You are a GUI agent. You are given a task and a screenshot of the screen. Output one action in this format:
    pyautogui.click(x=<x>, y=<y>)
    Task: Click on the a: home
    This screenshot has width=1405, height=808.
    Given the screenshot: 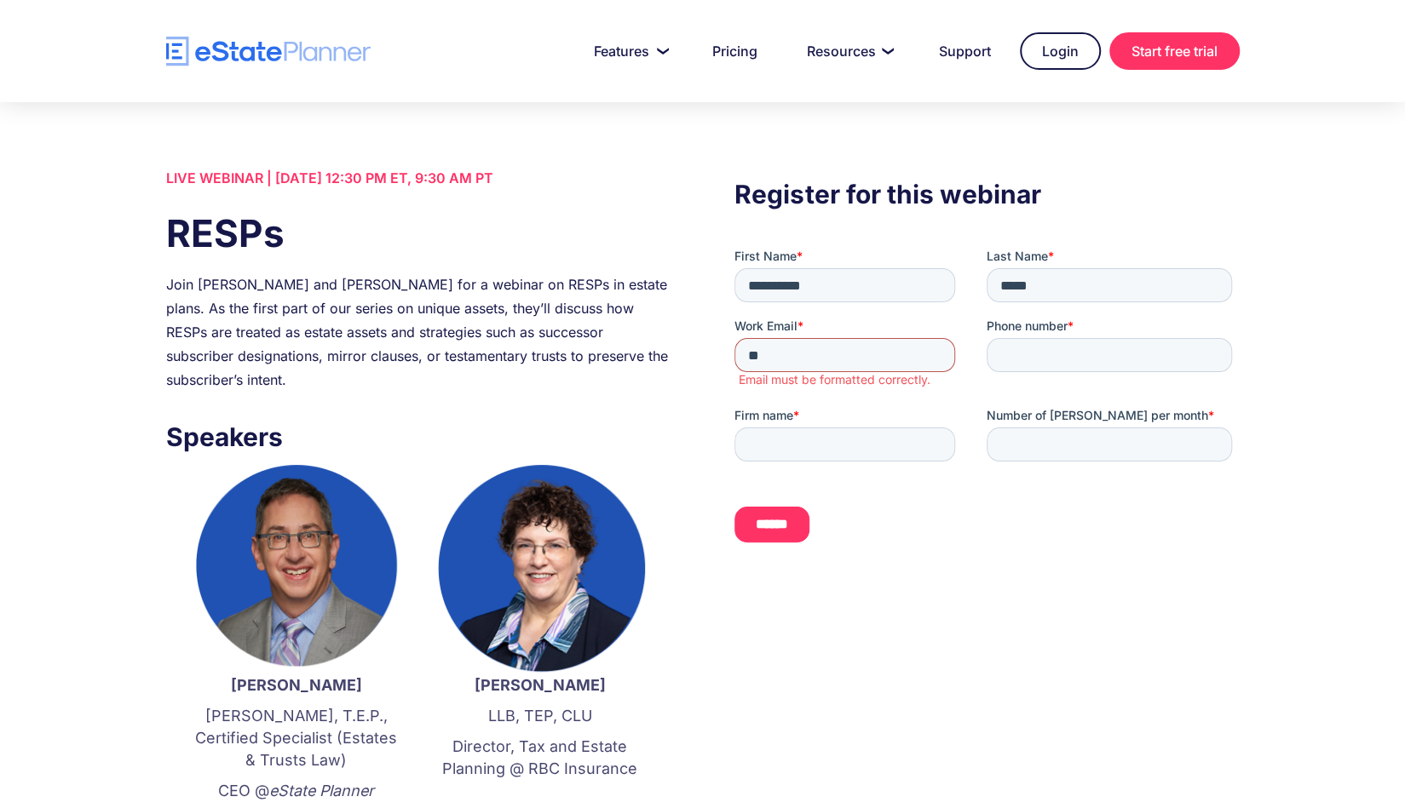 What is the action you would take?
    pyautogui.click(x=268, y=51)
    